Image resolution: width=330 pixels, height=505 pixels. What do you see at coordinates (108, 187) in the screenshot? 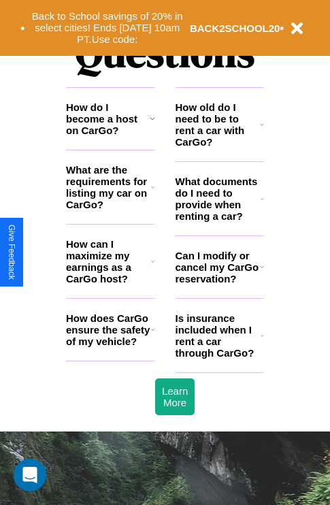
I see `h3: What are the requirements for listing my car on CarGo?` at bounding box center [108, 187].